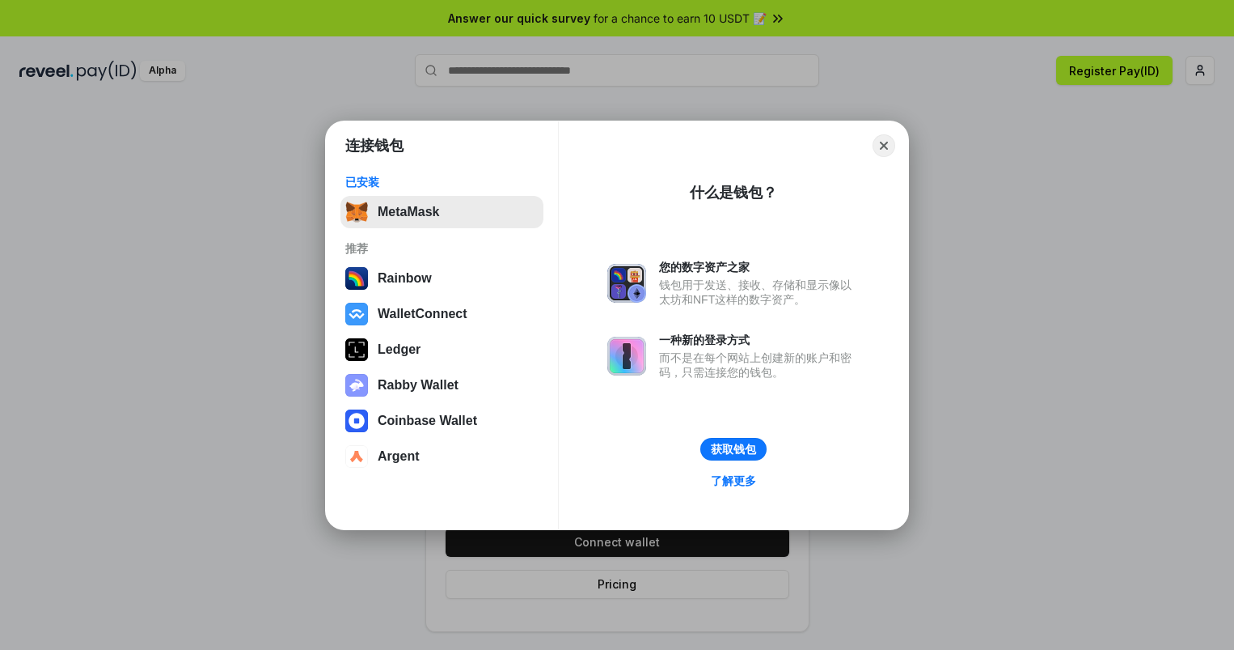 The height and width of the screenshot is (650, 1234). Describe the element at coordinates (357, 278) in the screenshot. I see `img: svg+xml,%3Csvg%20width%3D%22120%22%20height%3D%22120%22%20viewBox%3D%220%200%20120%20120%22%20fil...` at that location.